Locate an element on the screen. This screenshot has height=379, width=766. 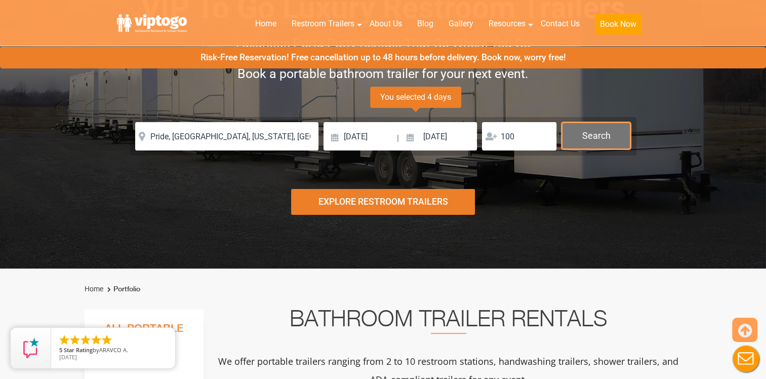
a: Book Now is located at coordinates (618, 26).